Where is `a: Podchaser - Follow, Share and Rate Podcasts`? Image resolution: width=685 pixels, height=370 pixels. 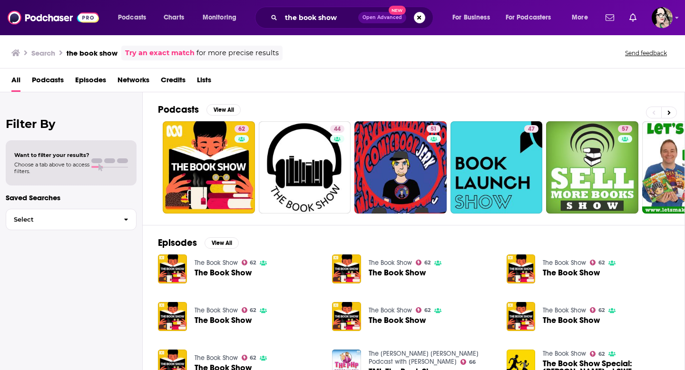 a: Podchaser - Follow, Share and Rate Podcasts is located at coordinates (53, 18).